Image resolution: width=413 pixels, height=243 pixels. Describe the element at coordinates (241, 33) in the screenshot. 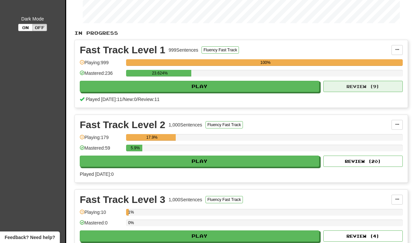

I see `p: In Progress` at that location.